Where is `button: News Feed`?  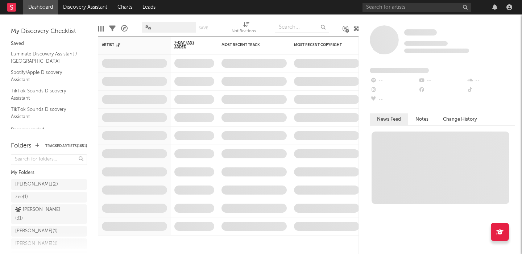 button: News Feed is located at coordinates (389, 119).